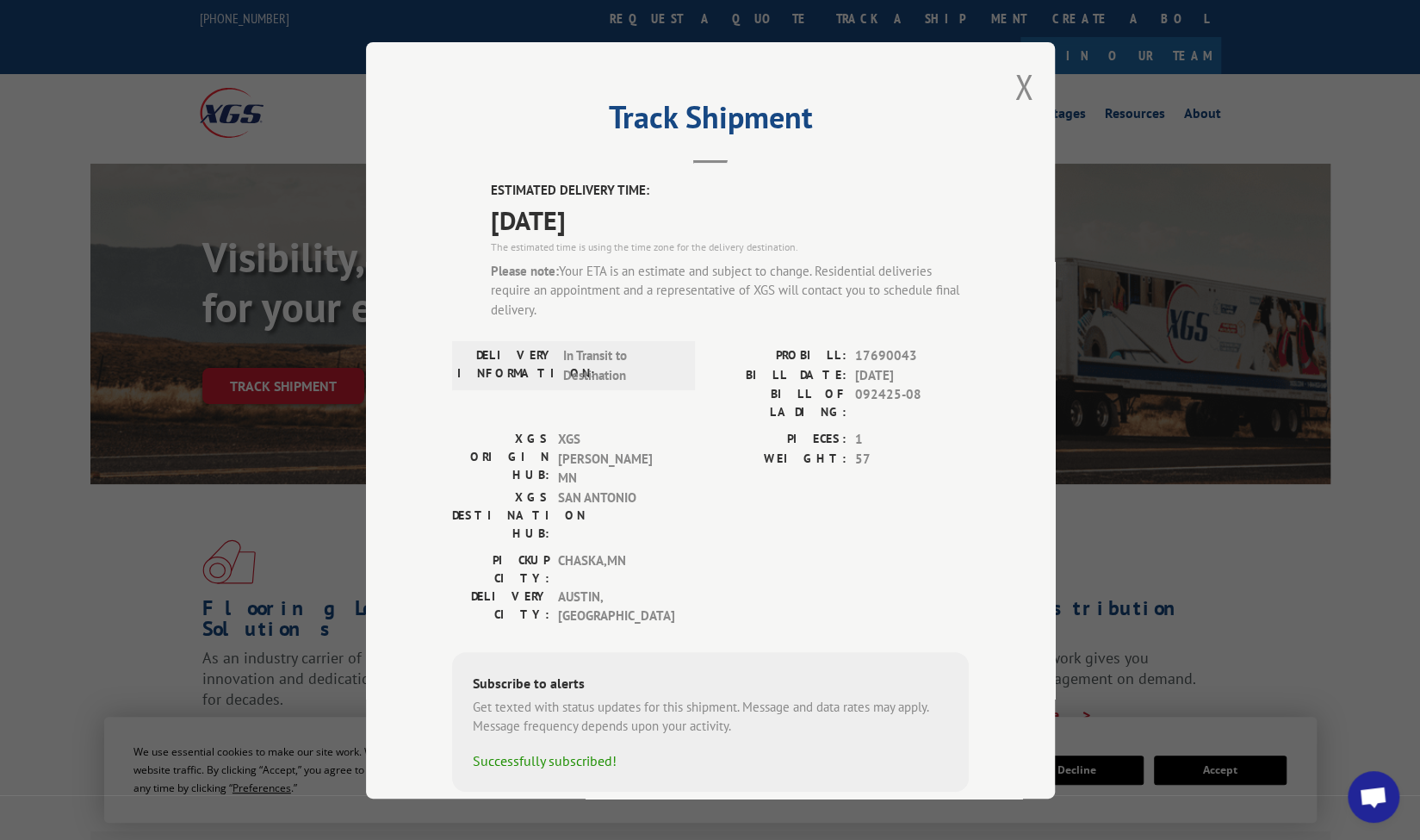 This screenshot has width=1420, height=840. Describe the element at coordinates (506, 365) in the screenshot. I see `label: DELIVERY INFORMATION:` at that location.